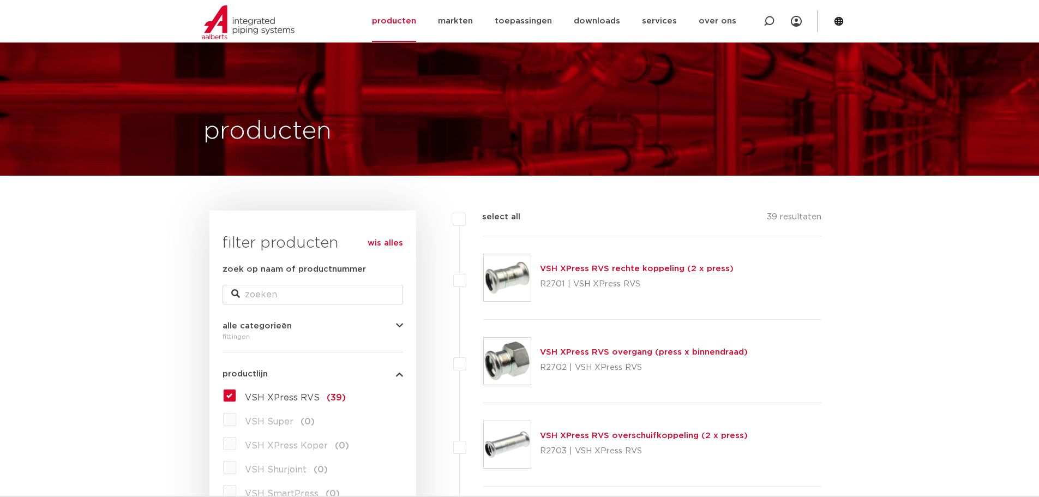  Describe the element at coordinates (257, 325) in the screenshot. I see `span: alle categorieën` at that location.